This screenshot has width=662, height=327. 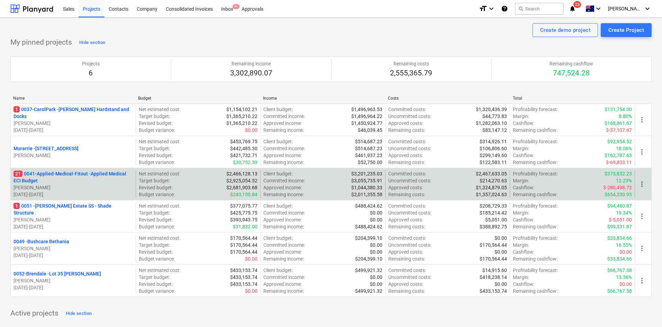 I want to click on p: 0041-Applied-Medical-Fitout - Applied Medical ECI Budget, so click(x=73, y=177).